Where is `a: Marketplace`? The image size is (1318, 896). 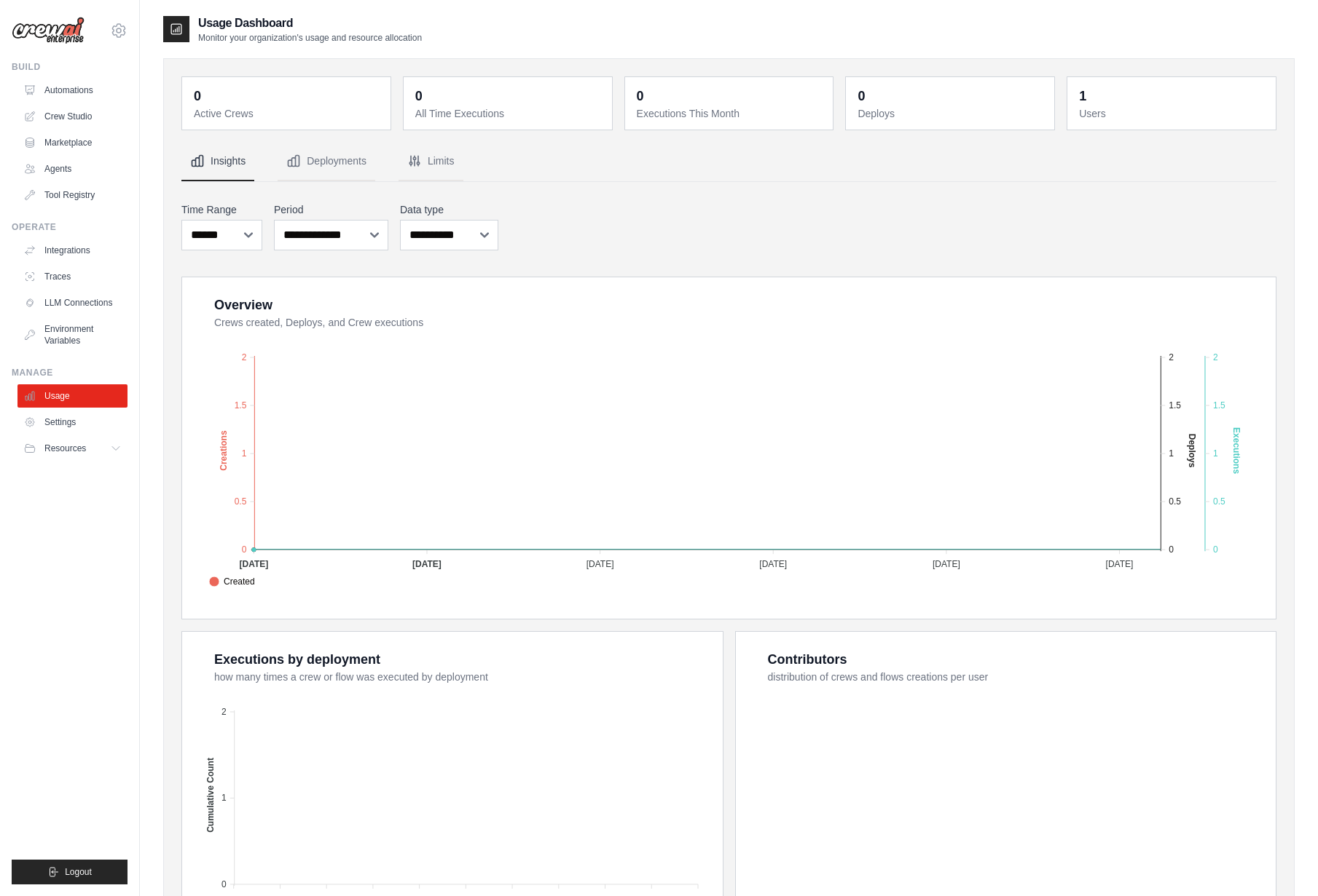
a: Marketplace is located at coordinates (72, 143).